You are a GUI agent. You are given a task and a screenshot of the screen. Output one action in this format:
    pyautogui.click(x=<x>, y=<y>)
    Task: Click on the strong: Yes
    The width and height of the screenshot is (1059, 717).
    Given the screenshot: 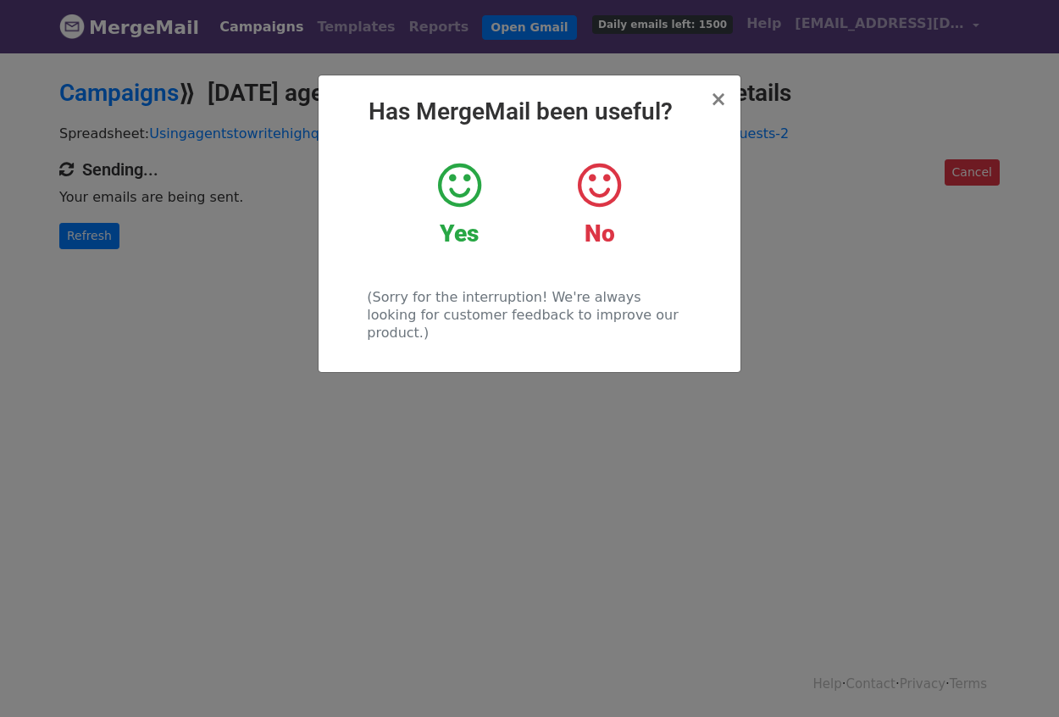 What is the action you would take?
    pyautogui.click(x=459, y=233)
    